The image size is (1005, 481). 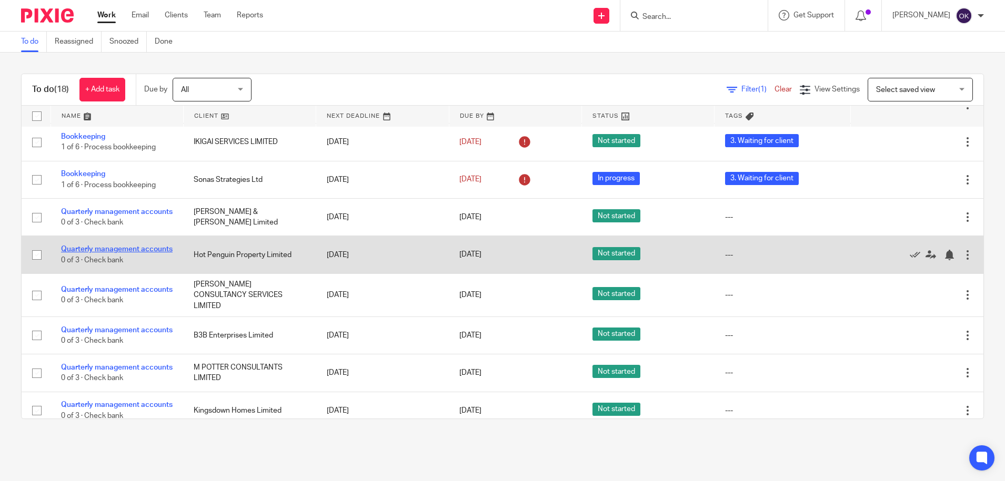 What do you see at coordinates (128, 42) in the screenshot?
I see `a: Snoozed` at bounding box center [128, 42].